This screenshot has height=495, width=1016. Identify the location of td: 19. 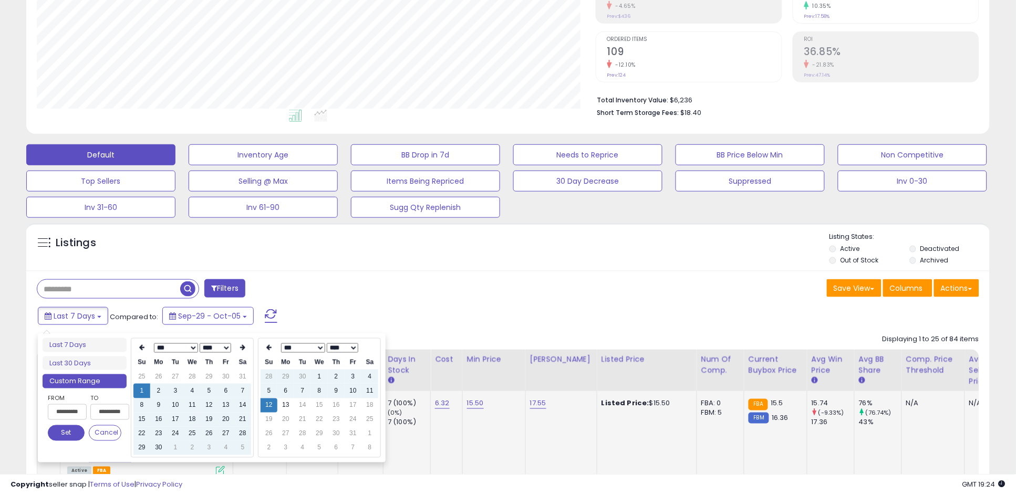
(269, 420).